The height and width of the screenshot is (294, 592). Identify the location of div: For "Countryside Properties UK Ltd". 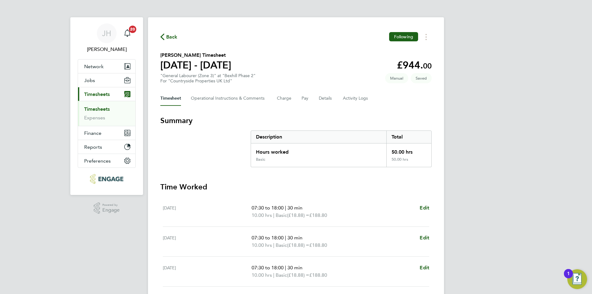
(208, 81).